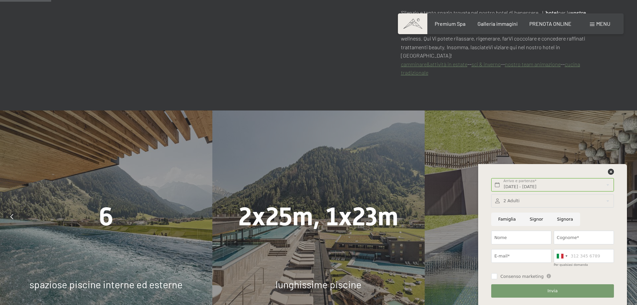  Describe the element at coordinates (450, 23) in the screenshot. I see `span: Premium Spa` at that location.